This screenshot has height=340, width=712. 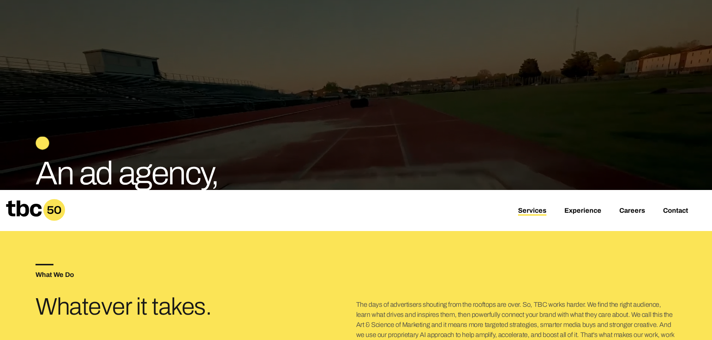 What do you see at coordinates (532, 212) in the screenshot?
I see `a: Services` at bounding box center [532, 212].